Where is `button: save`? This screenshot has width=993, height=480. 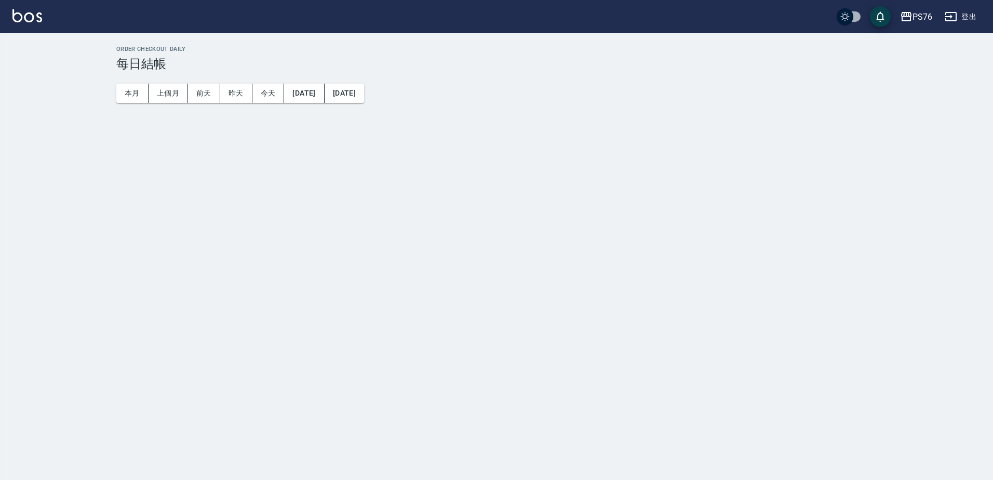 button: save is located at coordinates (880, 17).